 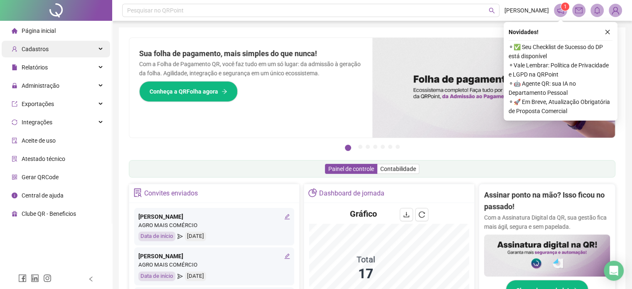 What do you see at coordinates (15, 177) in the screenshot?
I see `span: qrcode` at bounding box center [15, 177].